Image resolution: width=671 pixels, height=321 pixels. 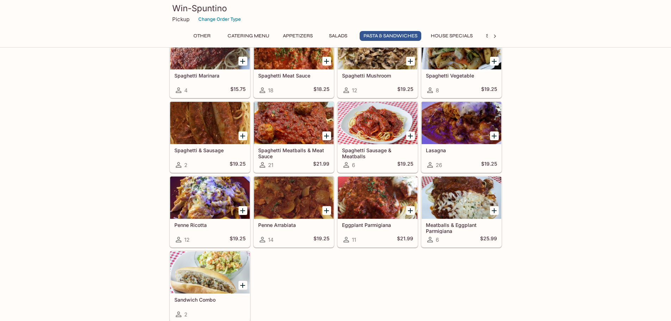 What do you see at coordinates (294, 62) in the screenshot?
I see `a: Spaghetti Meat Sauce18$18.25` at bounding box center [294, 62].